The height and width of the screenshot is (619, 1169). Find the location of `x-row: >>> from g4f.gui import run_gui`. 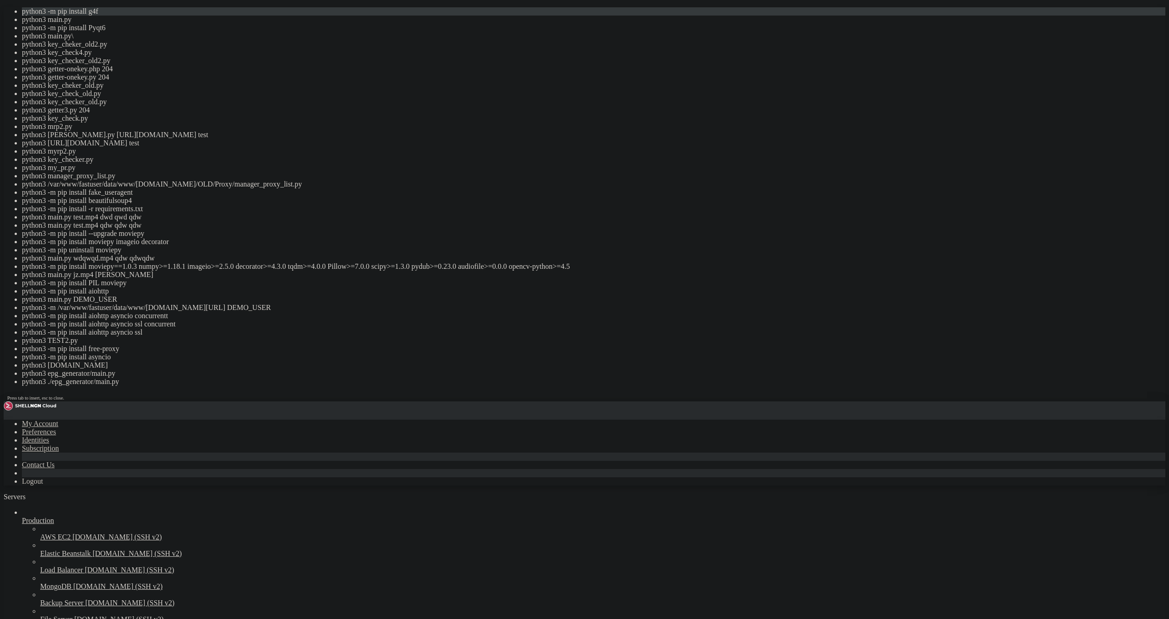

x-row: >>> from g4f.gui import run_gui is located at coordinates (527, 433).